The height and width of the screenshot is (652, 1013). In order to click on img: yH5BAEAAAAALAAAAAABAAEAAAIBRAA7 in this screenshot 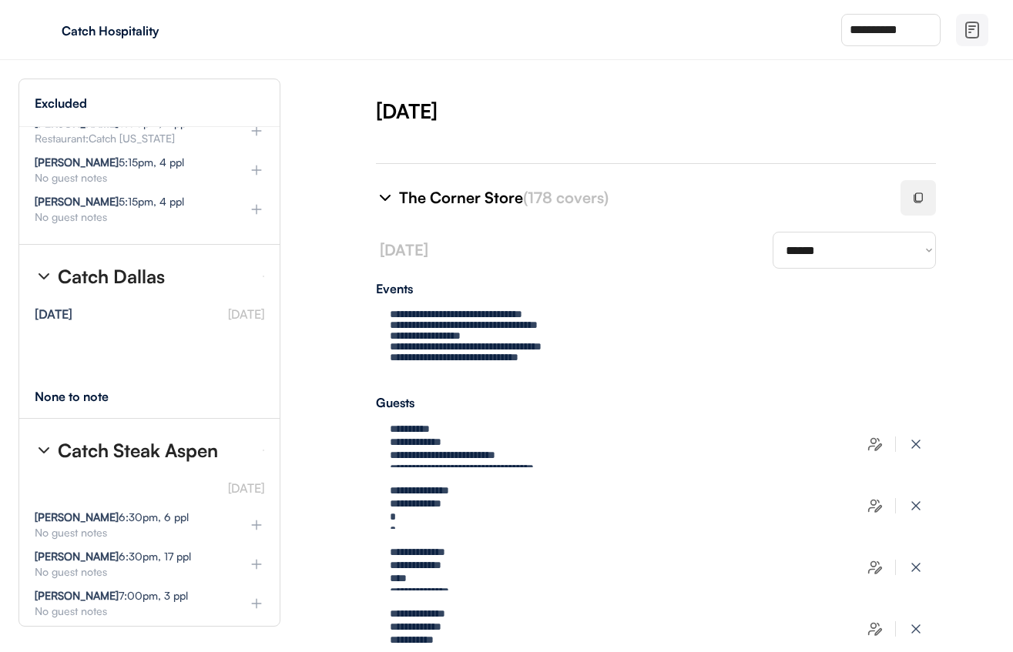, I will do `click(43, 30)`.